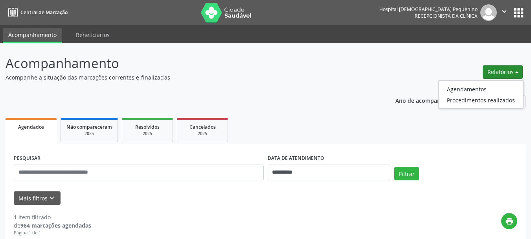 The width and height of the screenshot is (531, 239). I want to click on strong: 964 marcações agendadas, so click(56, 225).